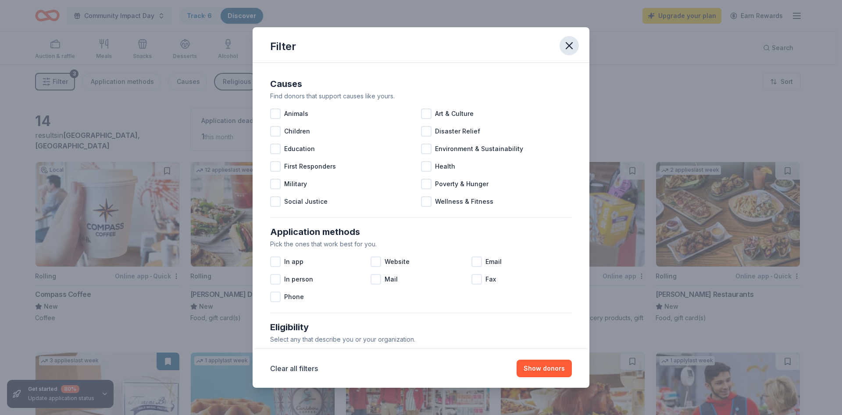 Image resolution: width=842 pixels, height=415 pixels. I want to click on div: Application methods, so click(421, 232).